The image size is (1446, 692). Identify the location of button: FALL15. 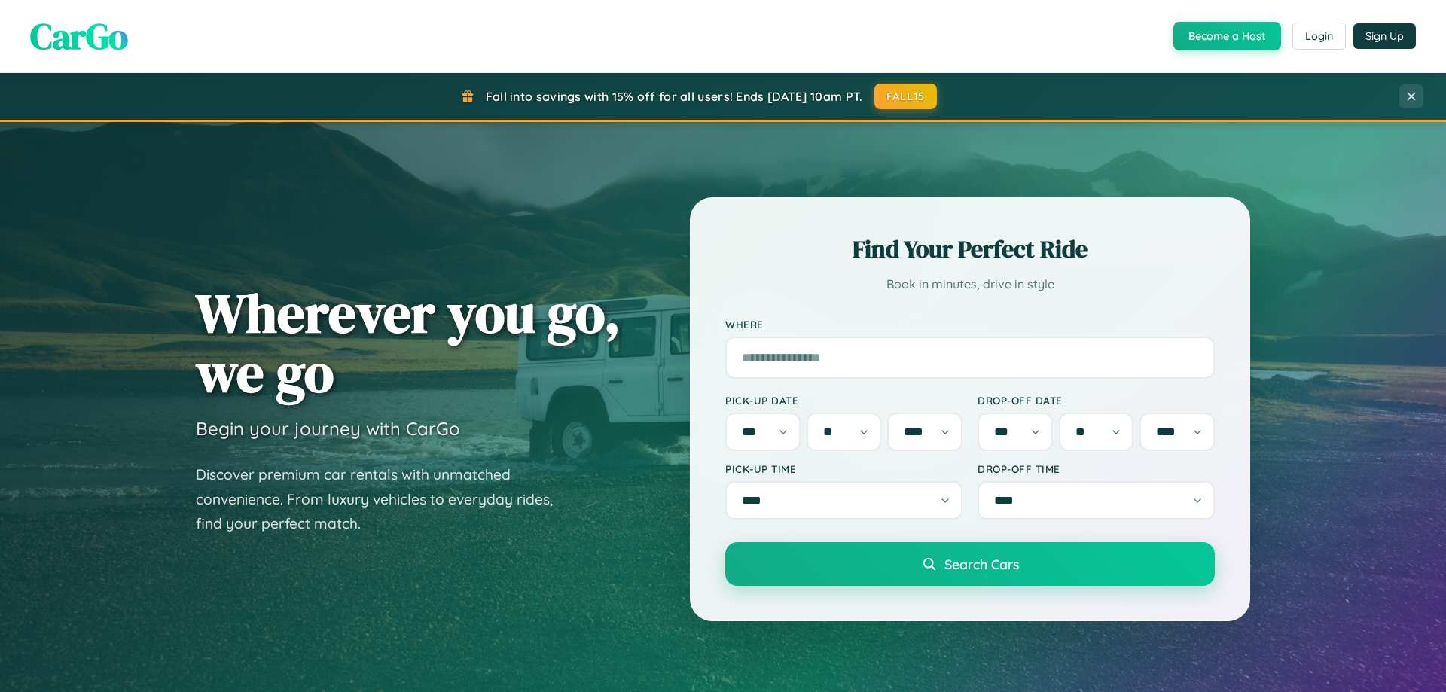
(906, 96).